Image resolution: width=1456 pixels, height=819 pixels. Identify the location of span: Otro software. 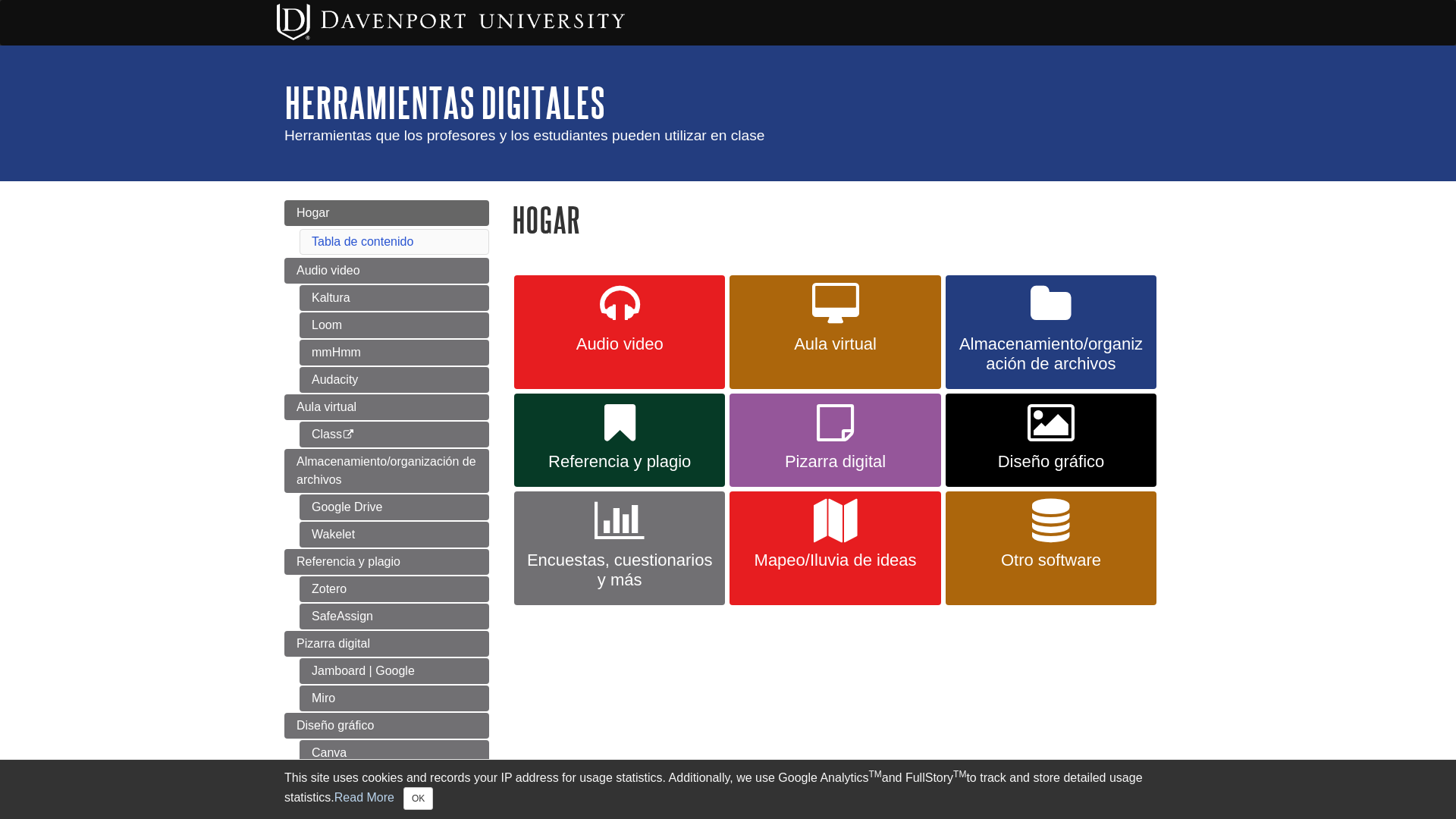
(1051, 561).